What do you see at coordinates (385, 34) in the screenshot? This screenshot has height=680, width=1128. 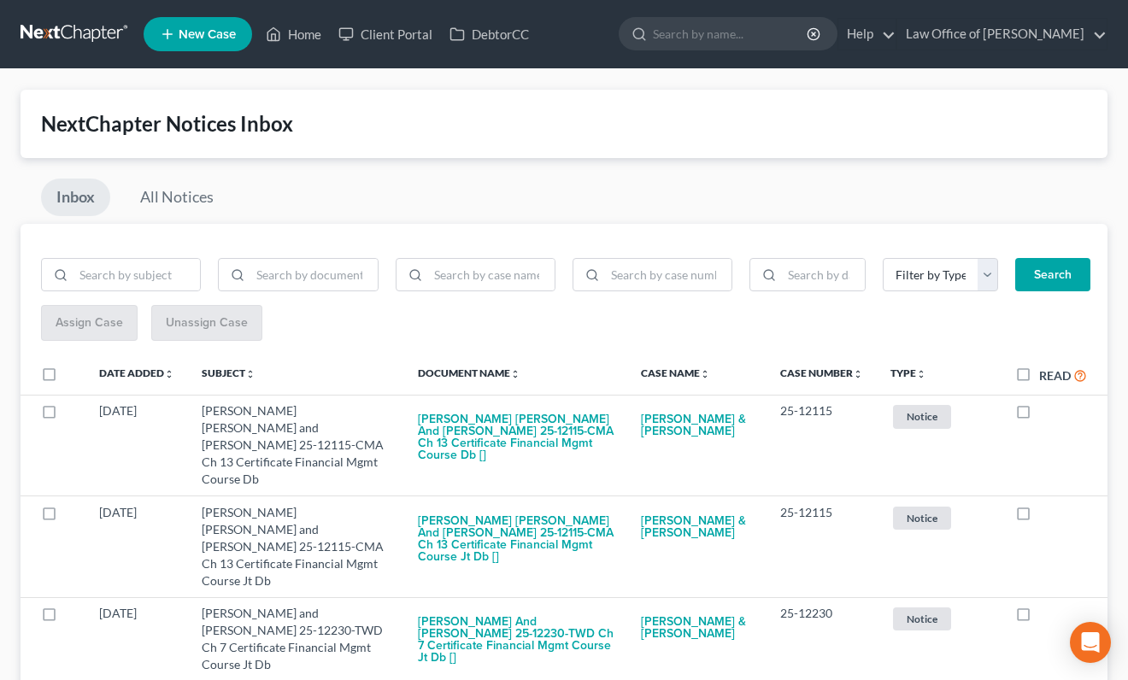 I see `a: Client Portal` at bounding box center [385, 34].